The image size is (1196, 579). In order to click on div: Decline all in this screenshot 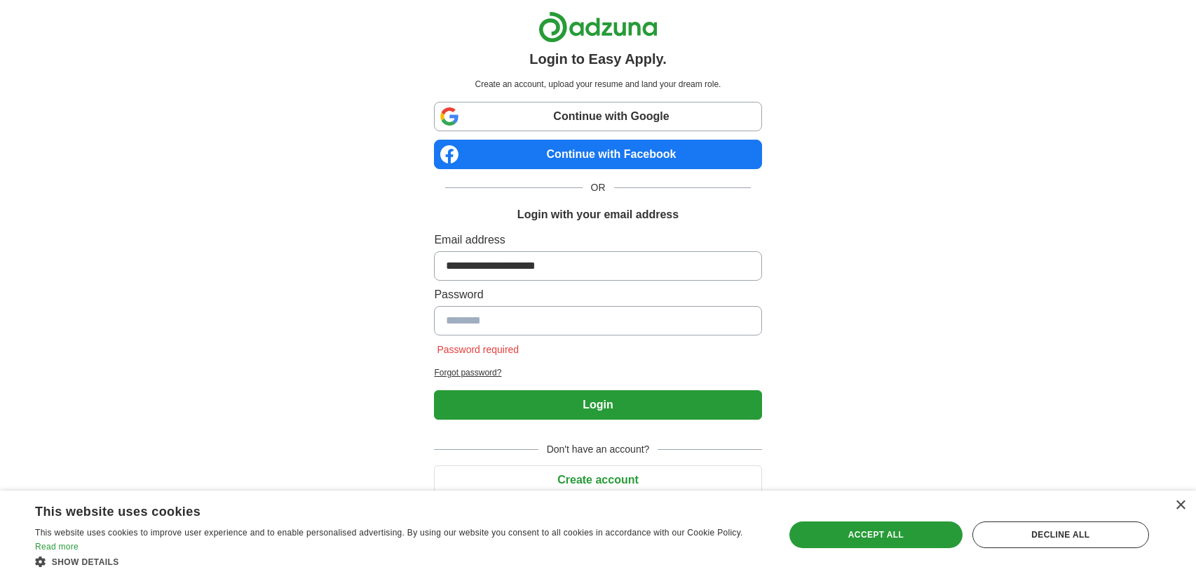, I will do `click(1061, 534)`.